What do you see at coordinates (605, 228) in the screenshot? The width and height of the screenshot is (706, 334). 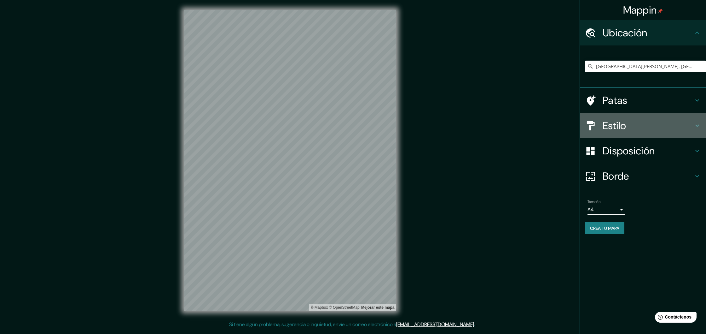 I see `button: Crea tu mapa` at bounding box center [605, 228].